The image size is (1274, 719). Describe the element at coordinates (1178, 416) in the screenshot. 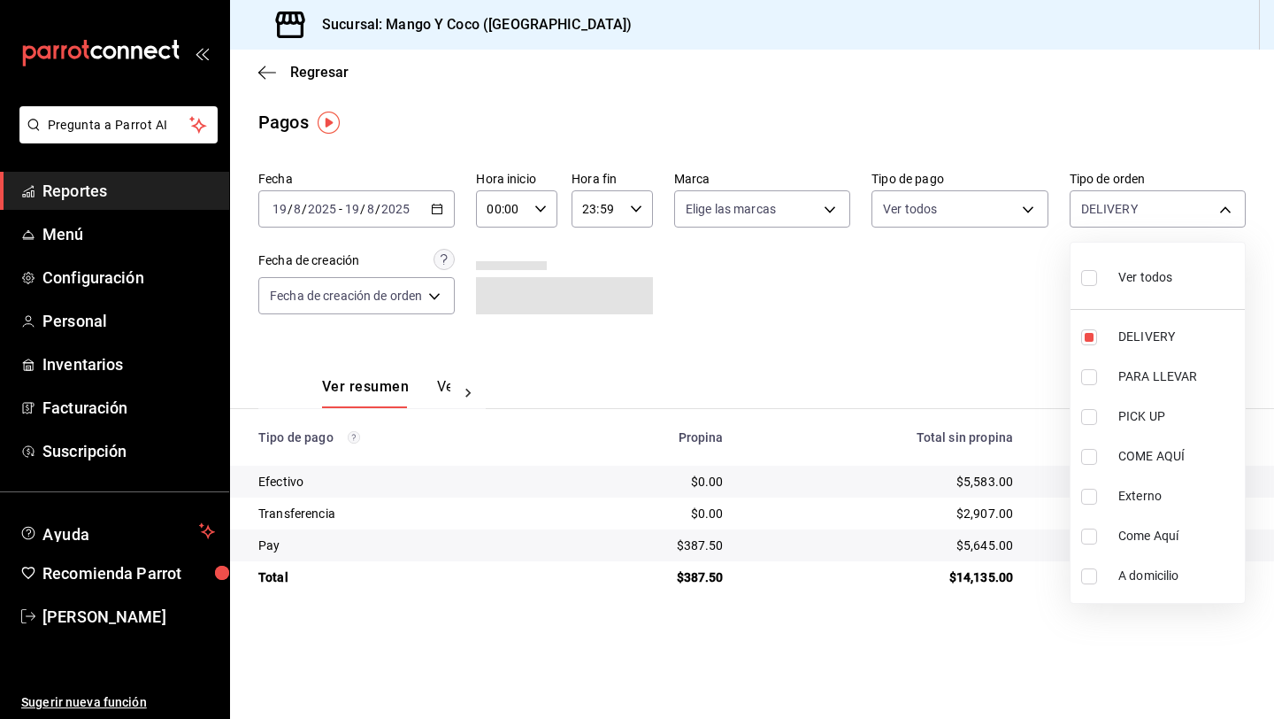

I see `span: PICK UP` at that location.